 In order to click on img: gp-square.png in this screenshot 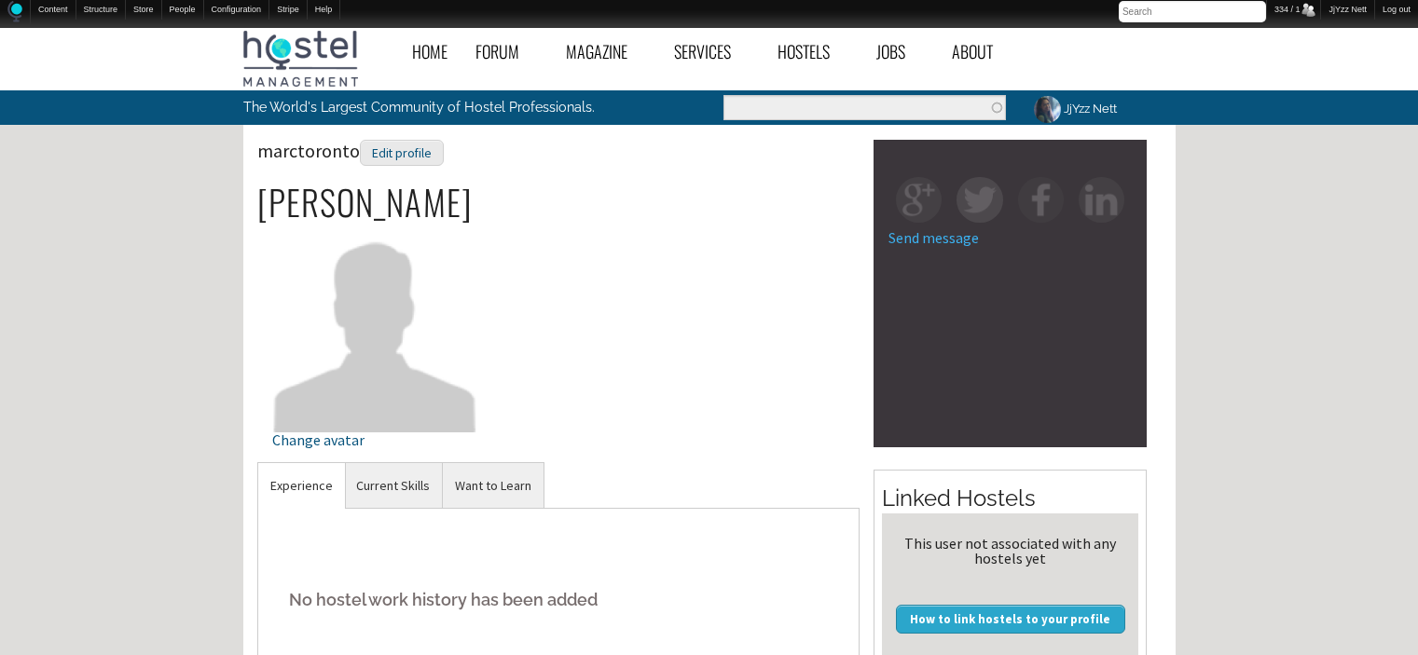, I will do `click(918, 200)`.